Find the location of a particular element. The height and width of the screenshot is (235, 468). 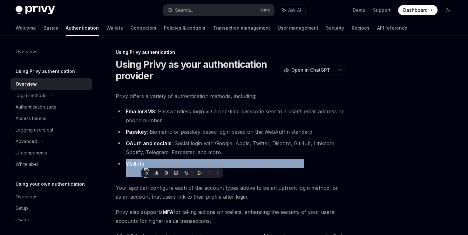

a: Logging users out is located at coordinates (51, 130).